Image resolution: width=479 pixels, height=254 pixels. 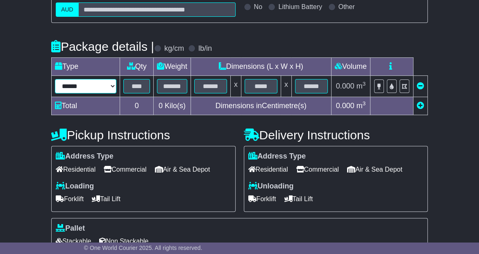 What do you see at coordinates (102, 46) in the screenshot?
I see `h4: Package details |` at bounding box center [102, 46].